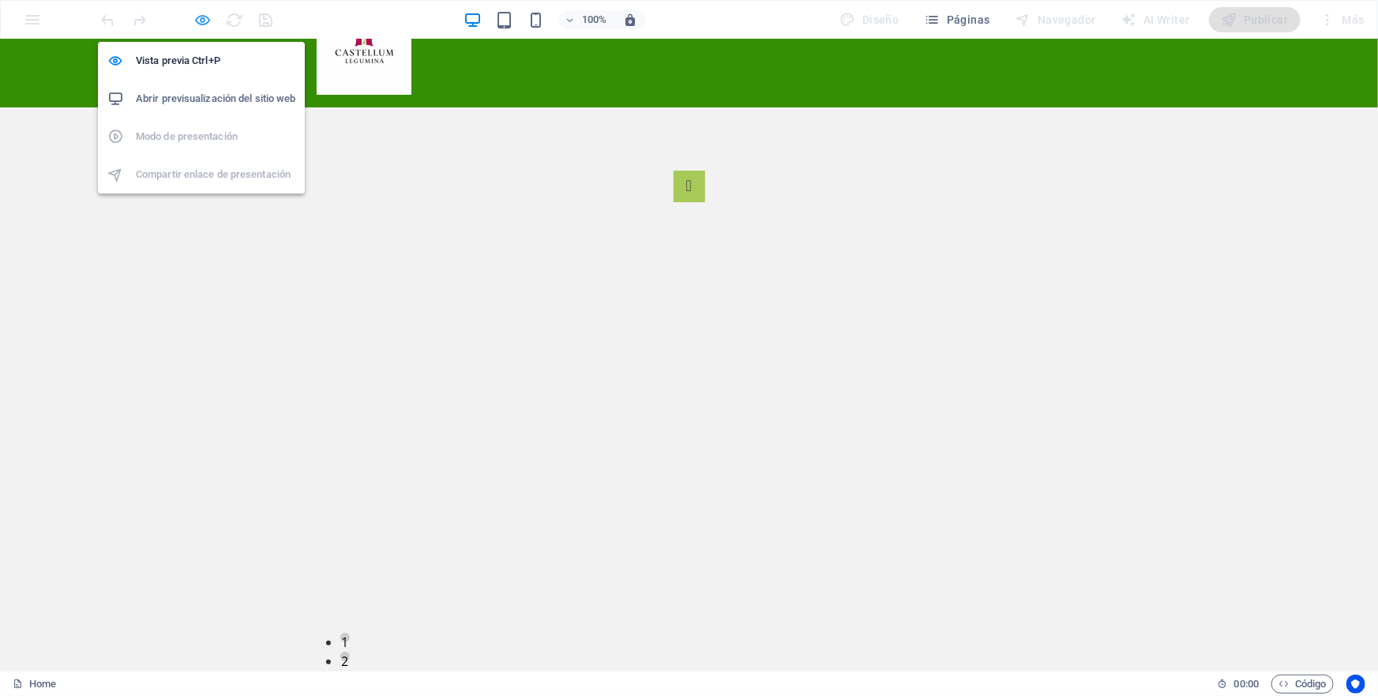 The height and width of the screenshot is (696, 1378). I want to click on button: 2, so click(345, 617).